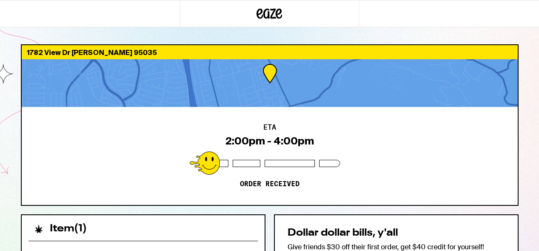 The width and height of the screenshot is (539, 251). What do you see at coordinates (68, 229) in the screenshot?
I see `h2: Item ( 1 )` at bounding box center [68, 229].